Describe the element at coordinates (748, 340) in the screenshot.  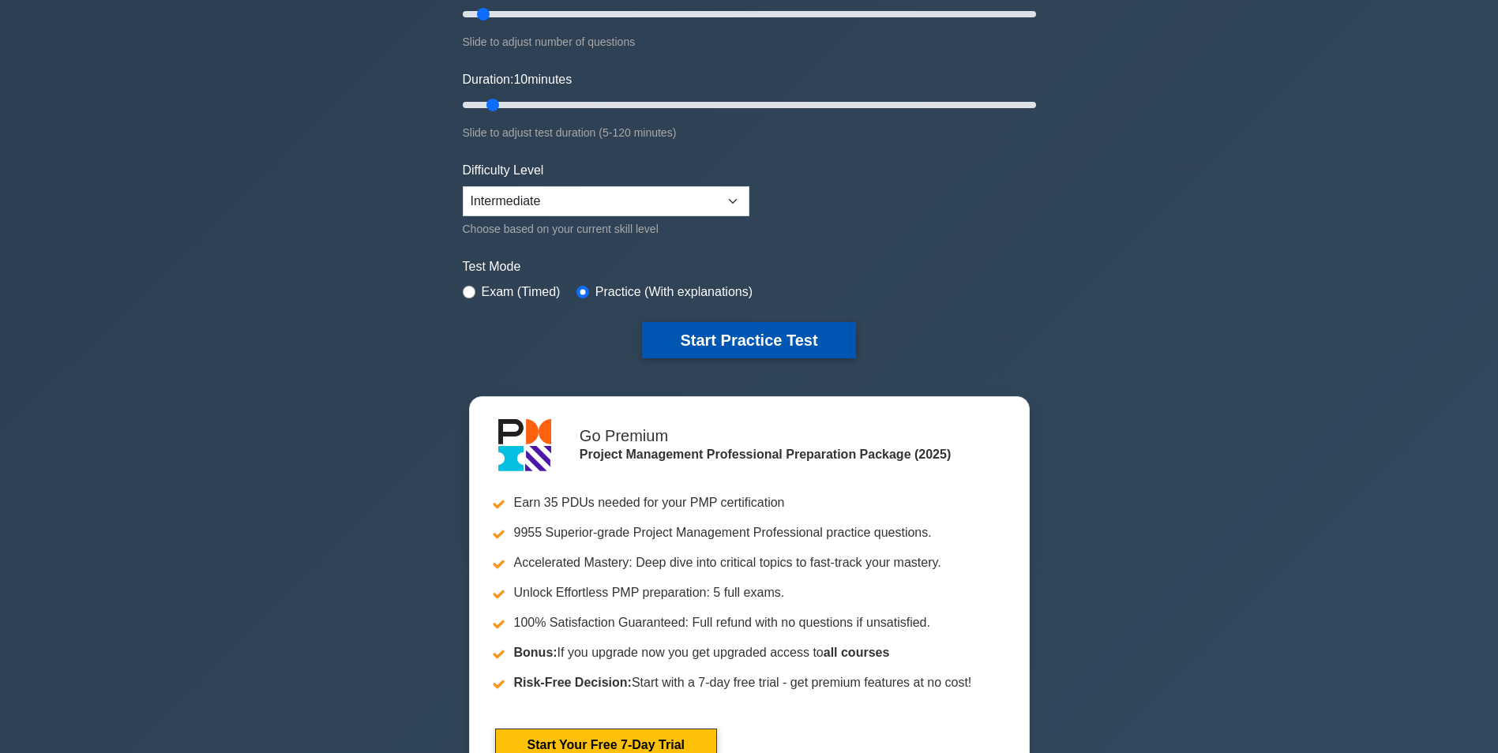
I see `button: Start Practice Test` at that location.